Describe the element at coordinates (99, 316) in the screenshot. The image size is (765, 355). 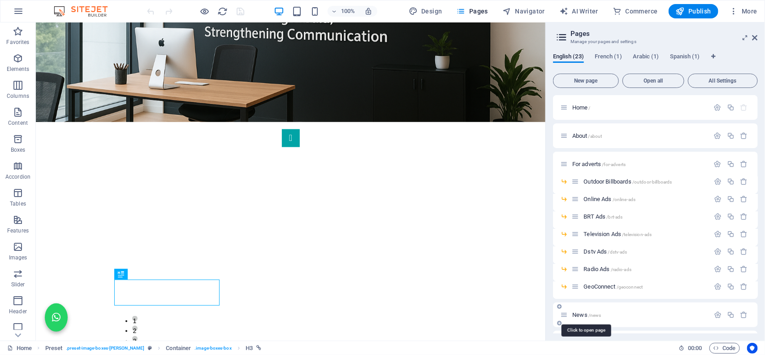
I see `button: 3` at that location.